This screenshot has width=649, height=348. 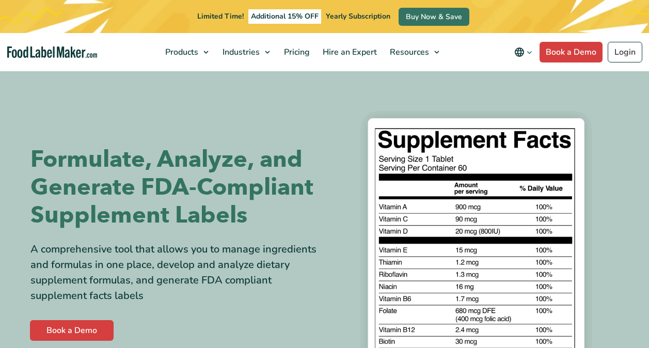 What do you see at coordinates (221, 16) in the screenshot?
I see `span: Limited Time!` at bounding box center [221, 16].